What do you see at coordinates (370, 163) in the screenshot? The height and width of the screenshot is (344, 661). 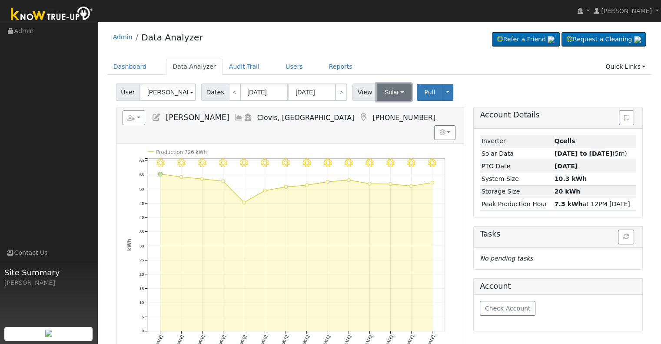 I see `i: 8/15 - Clear` at bounding box center [370, 163].